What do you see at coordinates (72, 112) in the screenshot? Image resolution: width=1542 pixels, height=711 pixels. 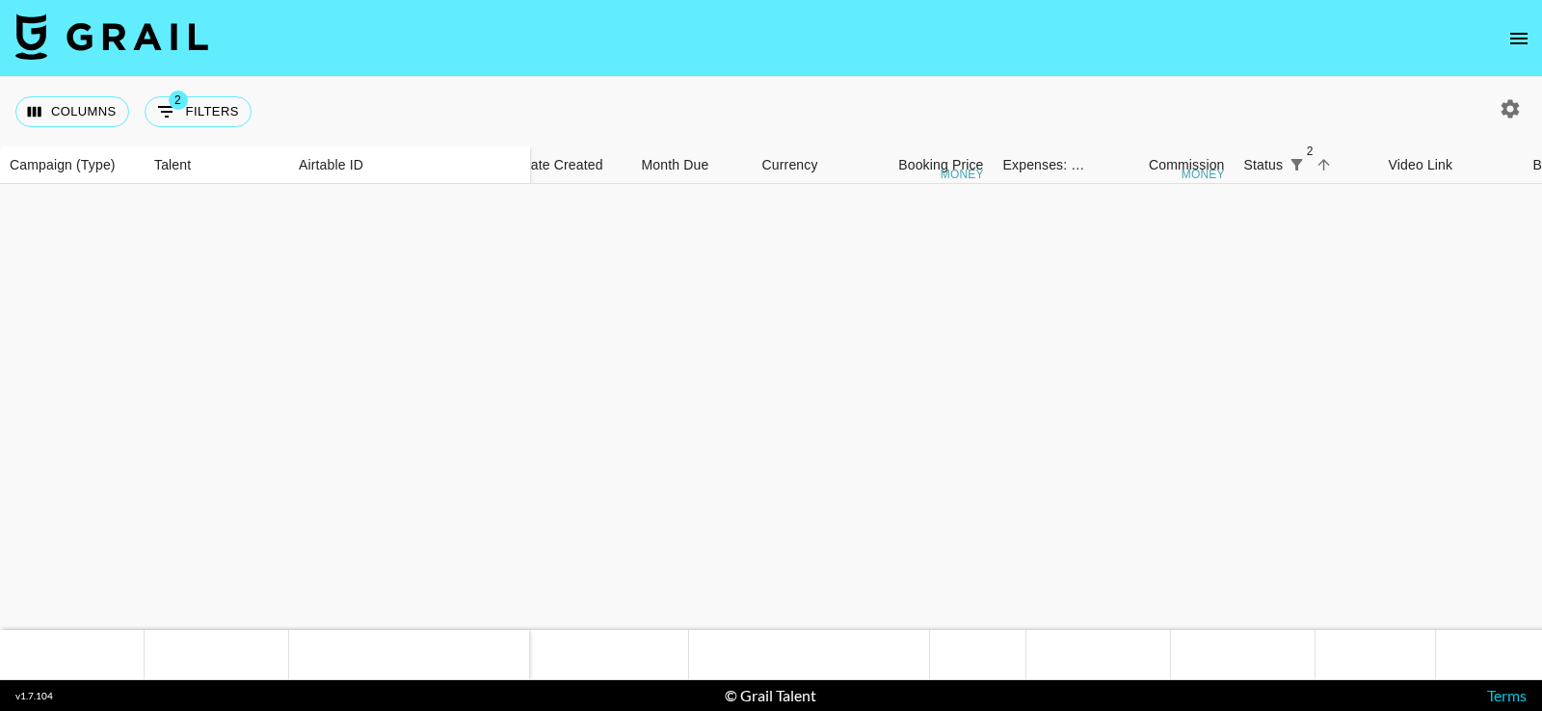 I see `button: Select columns` at bounding box center [72, 112].